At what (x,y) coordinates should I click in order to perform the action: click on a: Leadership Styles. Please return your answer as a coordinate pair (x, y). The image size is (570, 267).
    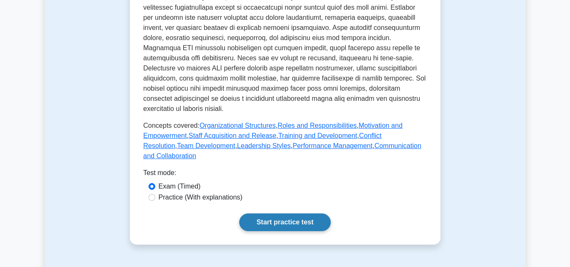
    Looking at the image, I should click on (264, 146).